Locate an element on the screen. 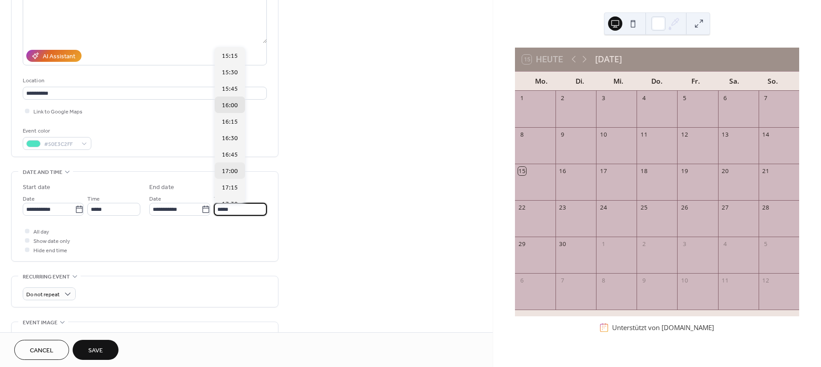  div: Mo. is located at coordinates (541, 81).